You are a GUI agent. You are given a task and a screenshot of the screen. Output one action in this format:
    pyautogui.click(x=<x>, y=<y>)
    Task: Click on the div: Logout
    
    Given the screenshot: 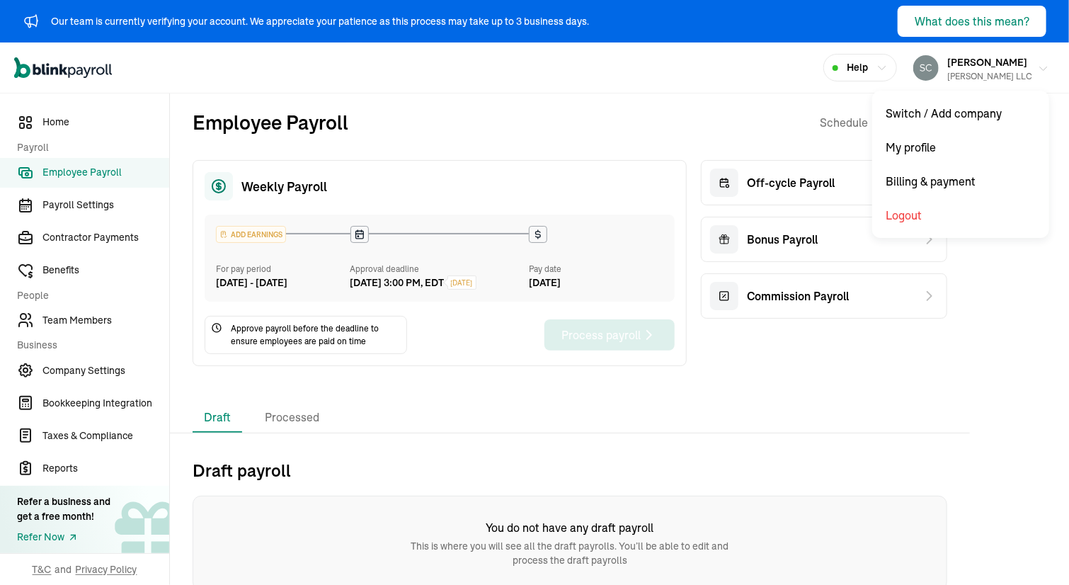 What is the action you would take?
    pyautogui.click(x=961, y=215)
    